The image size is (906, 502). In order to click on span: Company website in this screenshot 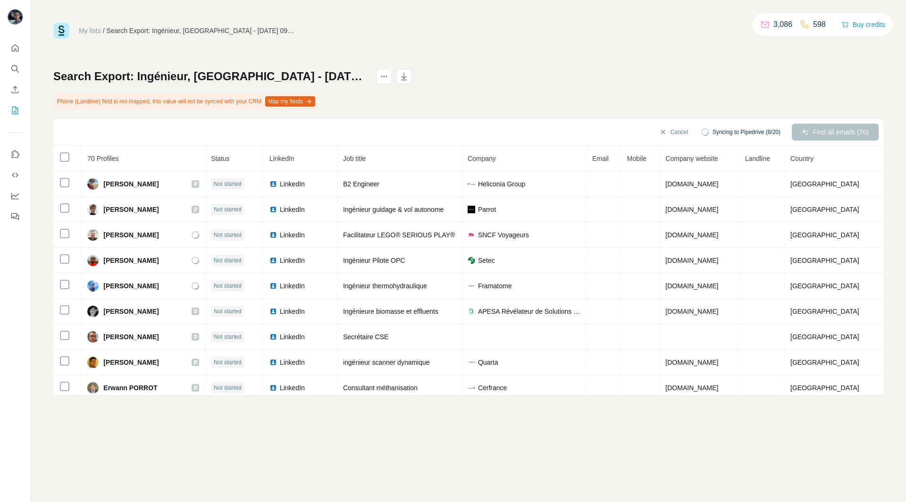, I will do `click(691, 158)`.